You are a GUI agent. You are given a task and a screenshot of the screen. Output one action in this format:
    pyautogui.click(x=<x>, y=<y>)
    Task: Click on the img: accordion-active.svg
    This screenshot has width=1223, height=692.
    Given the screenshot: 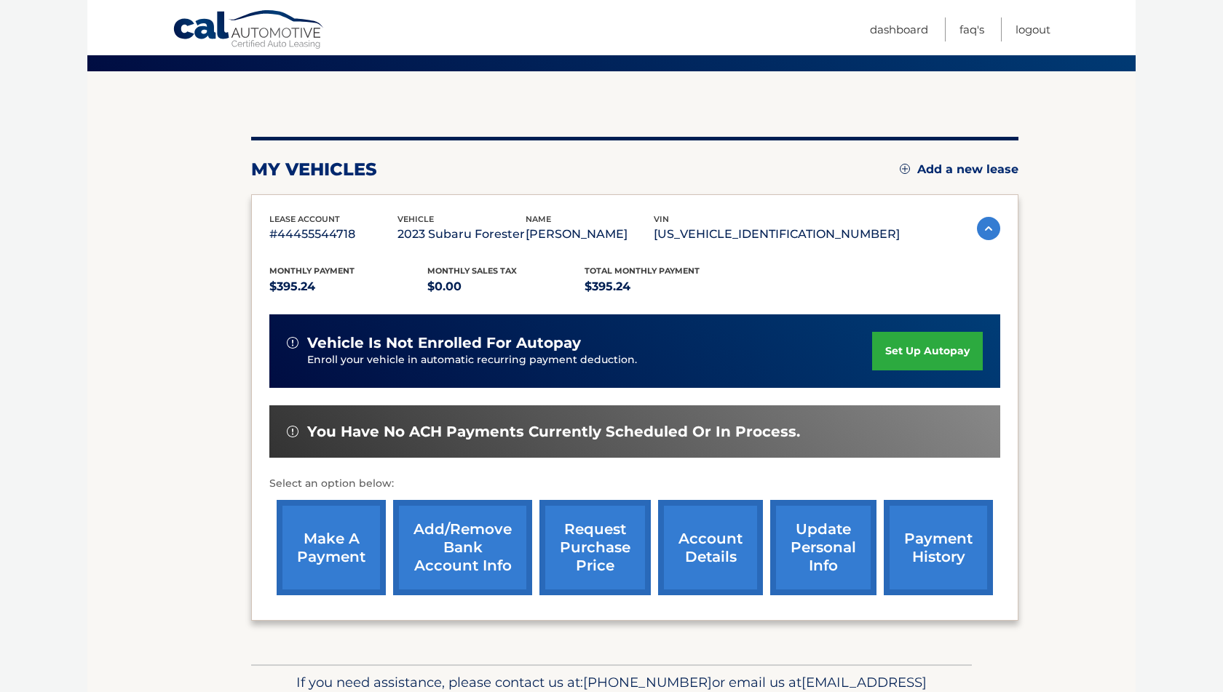 What is the action you would take?
    pyautogui.click(x=989, y=229)
    